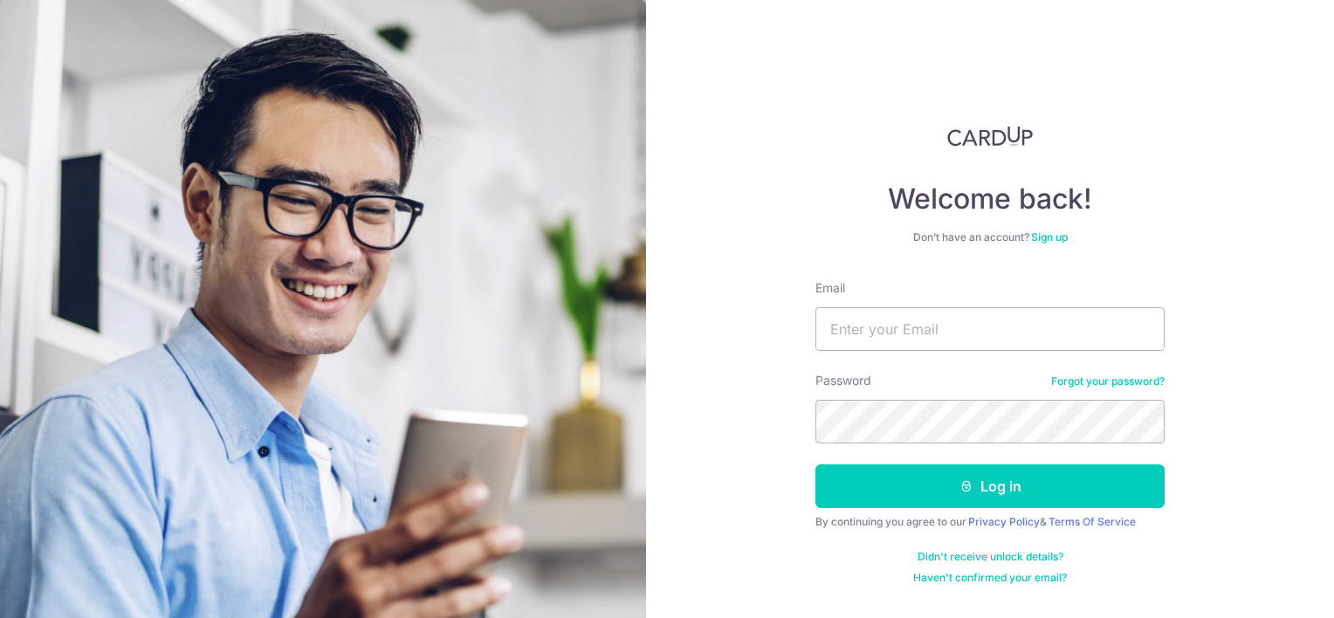 This screenshot has height=618, width=1334. Describe the element at coordinates (990, 237) in the screenshot. I see `div: Don’t have an account?` at that location.